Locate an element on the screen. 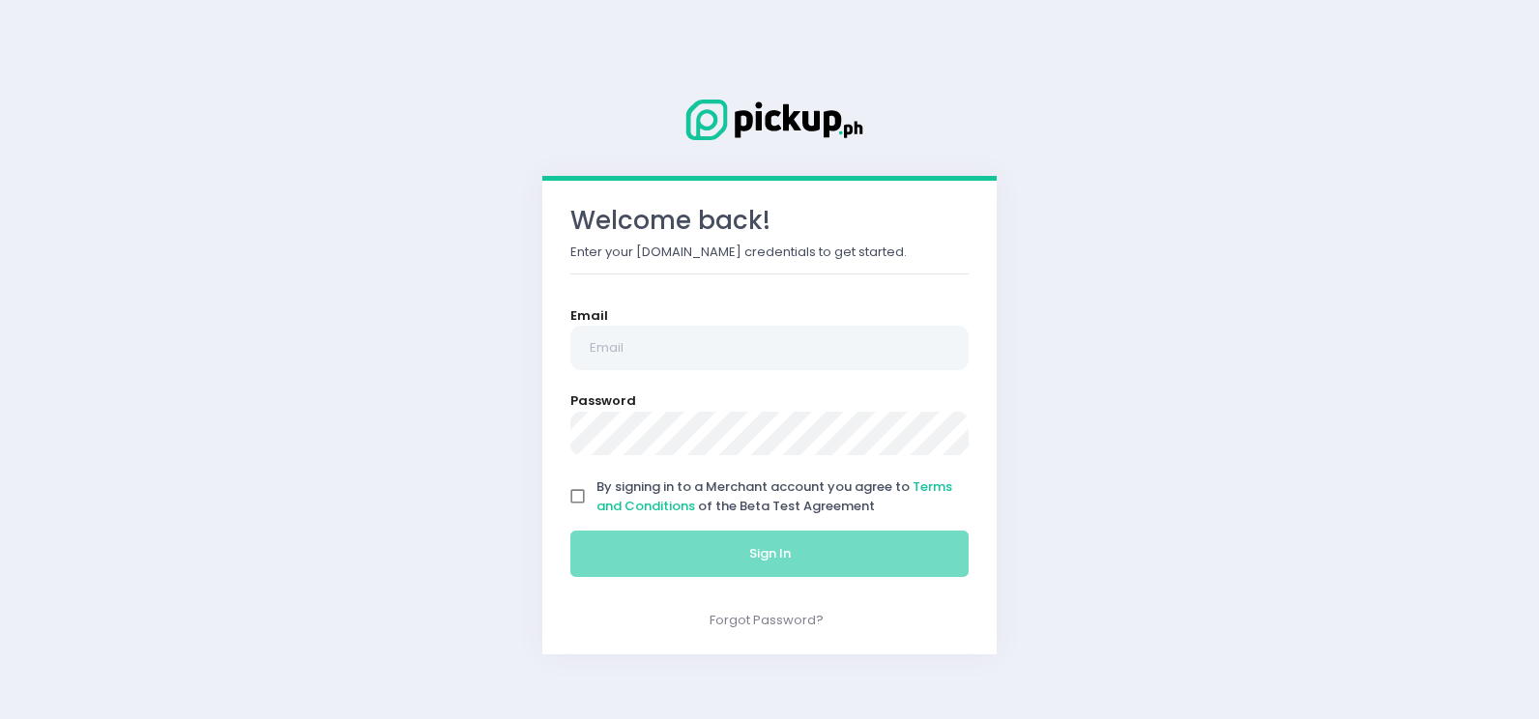 The image size is (1539, 719). span: By signing in to a Merchant account you agree to of the Beta Test Agreement is located at coordinates (774, 496).